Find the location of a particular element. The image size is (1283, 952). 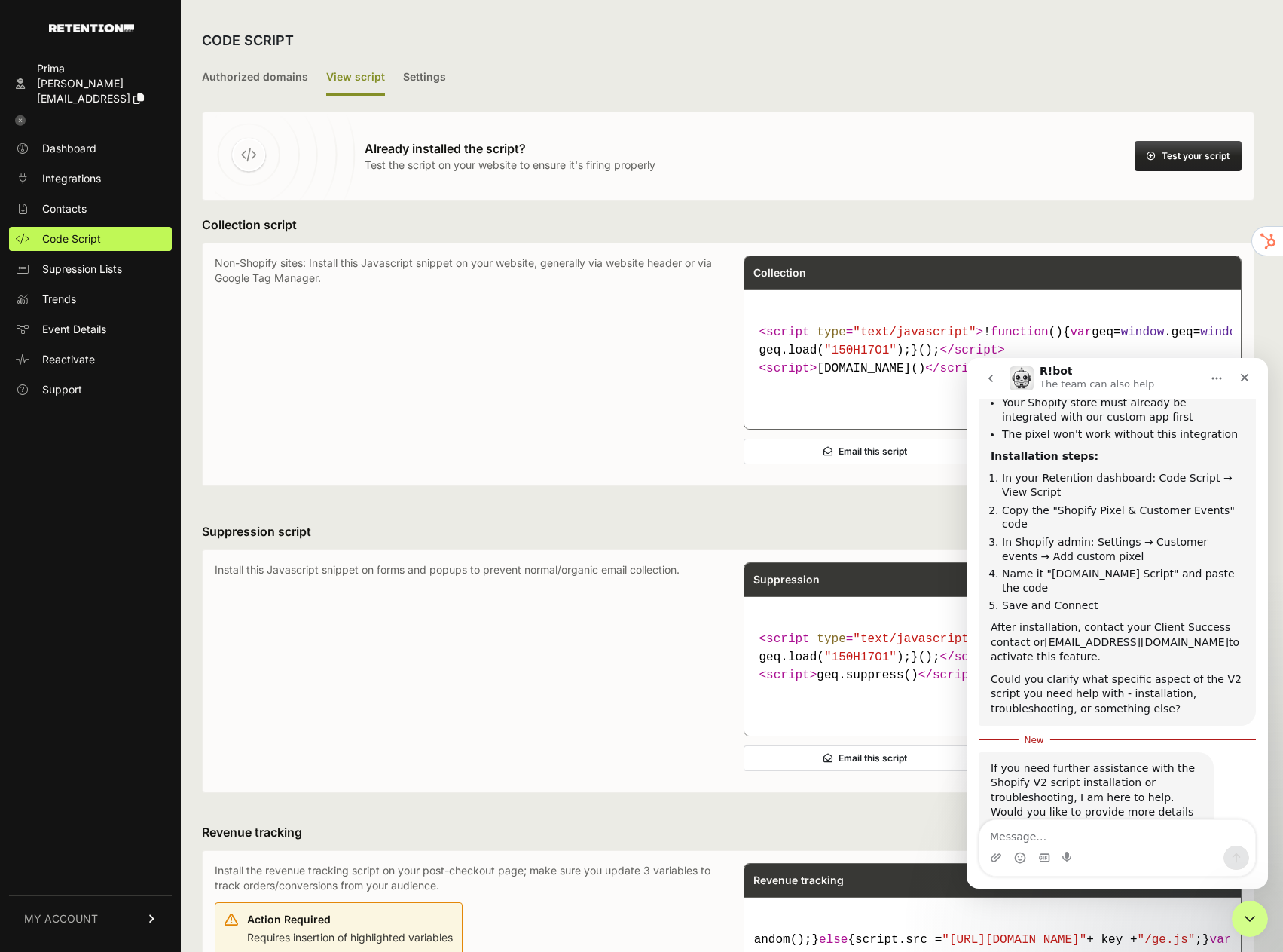

a: Event Details is located at coordinates (90, 329).